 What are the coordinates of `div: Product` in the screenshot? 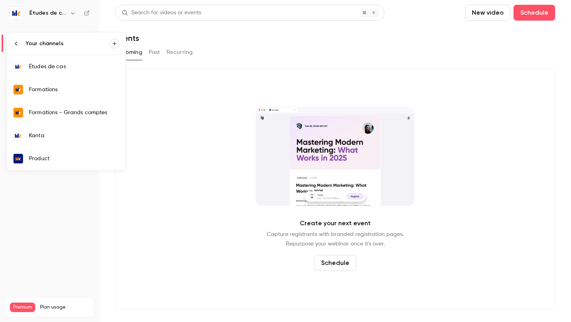 It's located at (74, 159).